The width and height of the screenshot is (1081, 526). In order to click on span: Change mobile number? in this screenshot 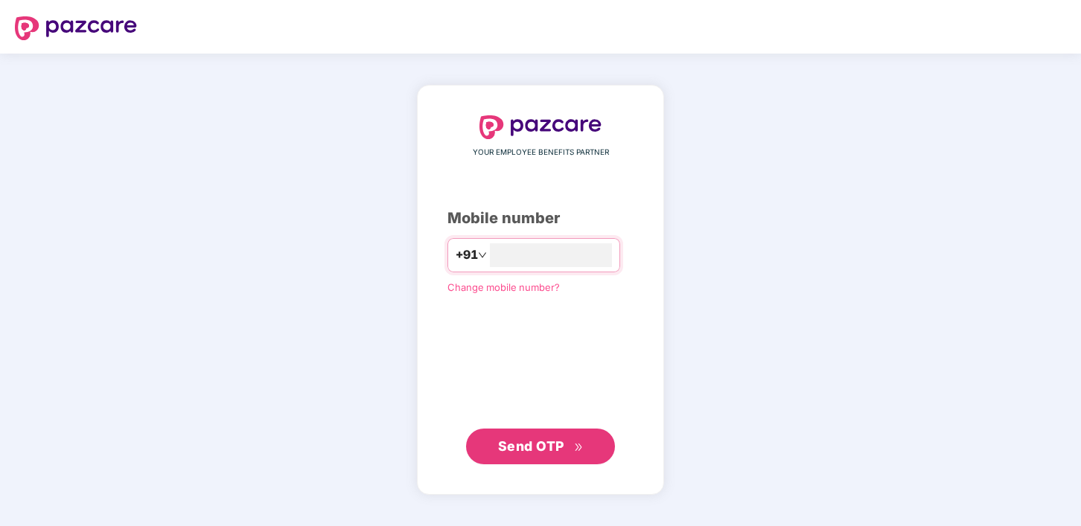, I will do `click(503, 287)`.